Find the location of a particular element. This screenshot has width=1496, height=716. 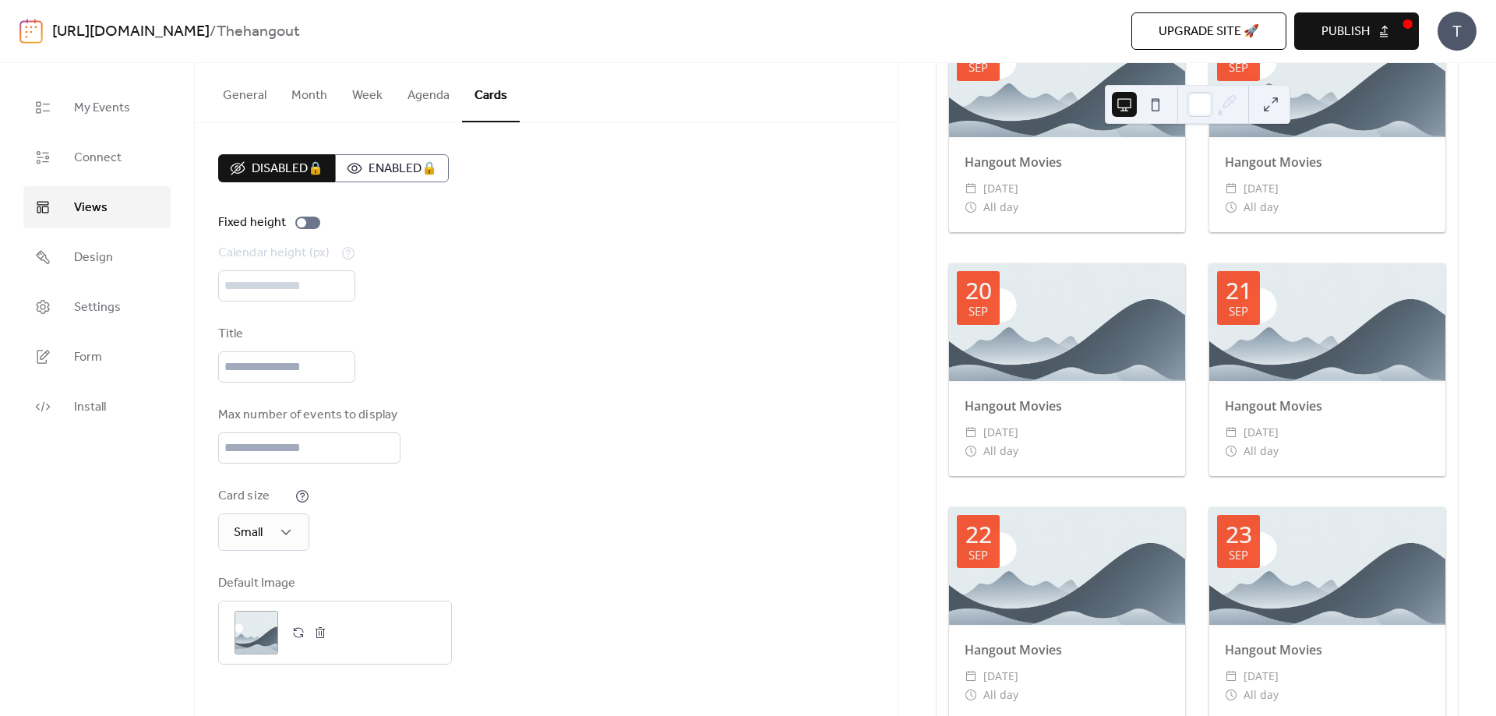

button: General is located at coordinates (245, 92).